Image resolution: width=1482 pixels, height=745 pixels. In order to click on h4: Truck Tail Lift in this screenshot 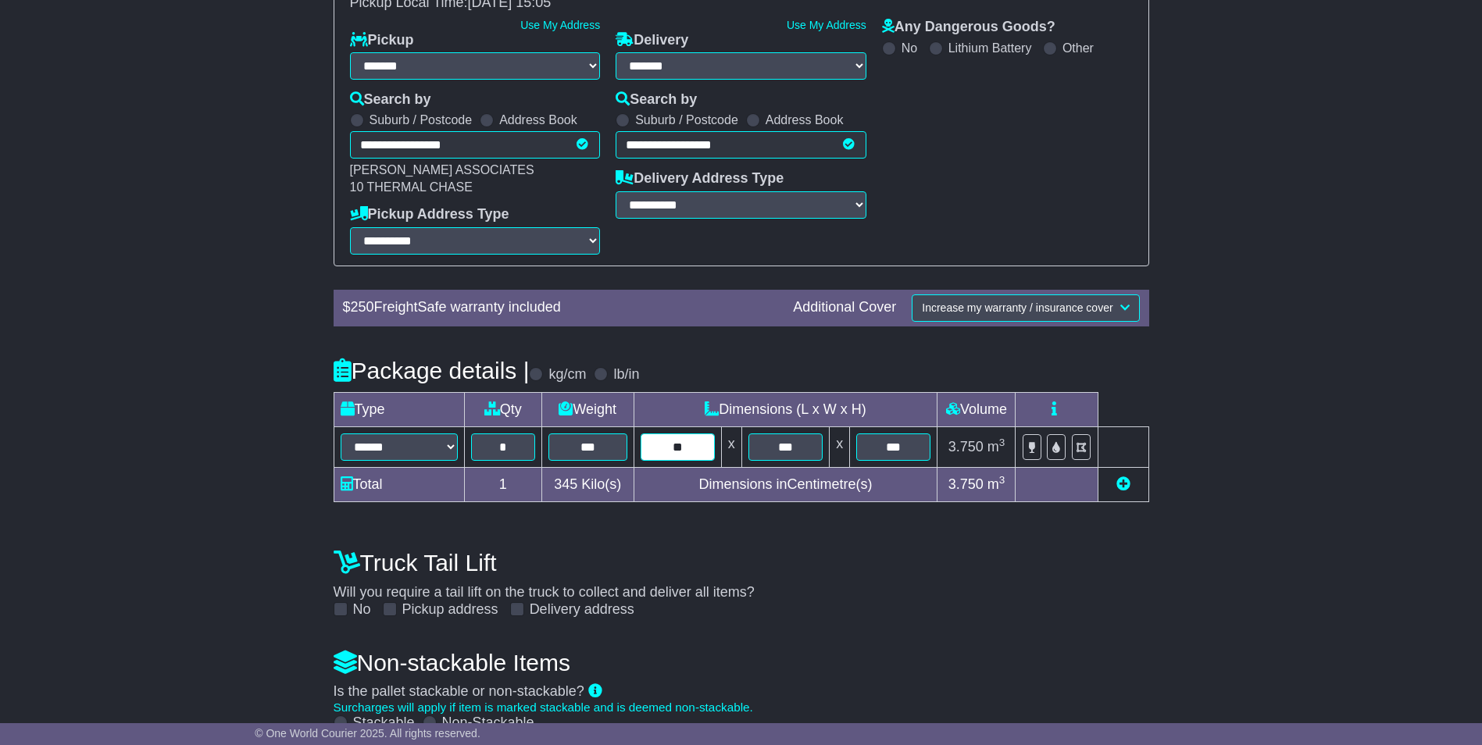, I will do `click(741, 562)`.